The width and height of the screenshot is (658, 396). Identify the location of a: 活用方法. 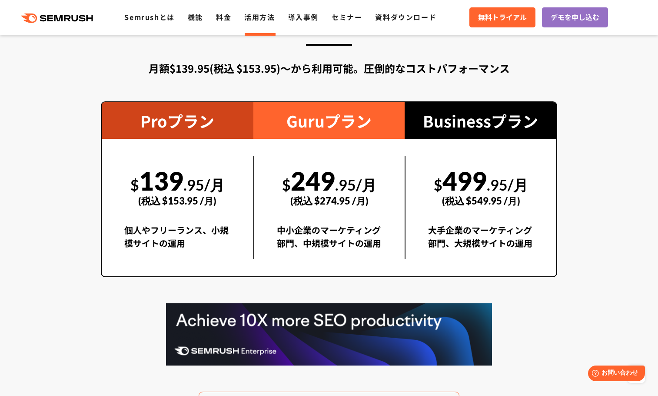
(259, 17).